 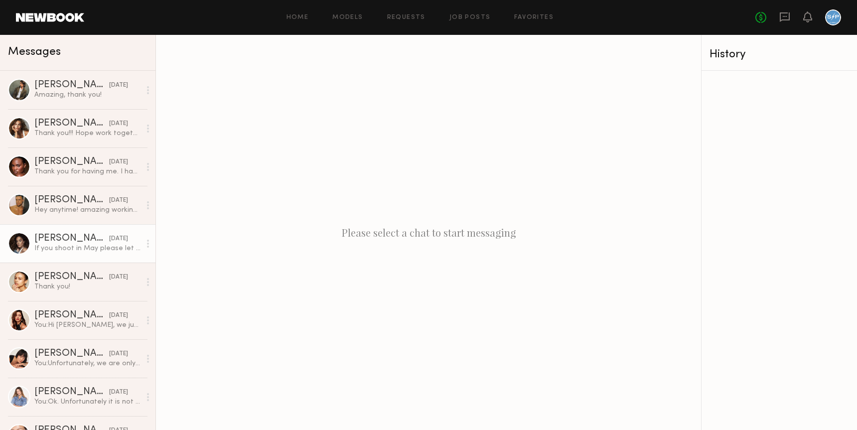 I want to click on a: Models, so click(x=347, y=17).